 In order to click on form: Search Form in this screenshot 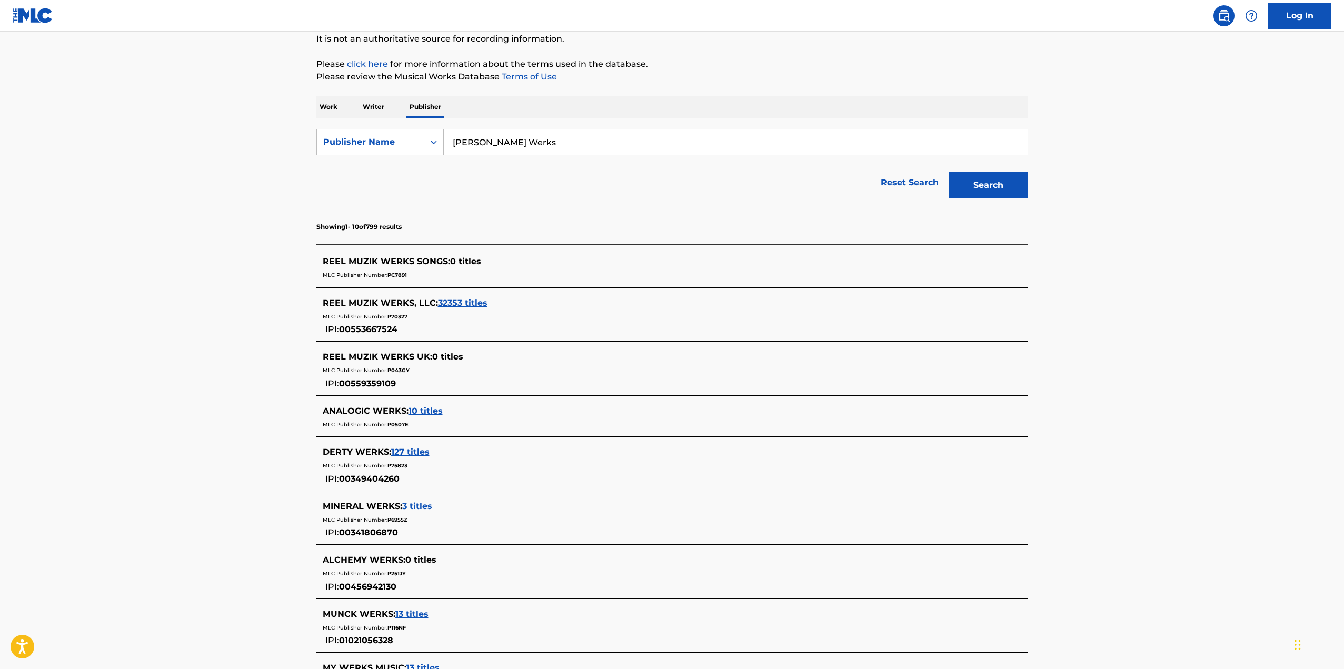, I will do `click(672, 166)`.